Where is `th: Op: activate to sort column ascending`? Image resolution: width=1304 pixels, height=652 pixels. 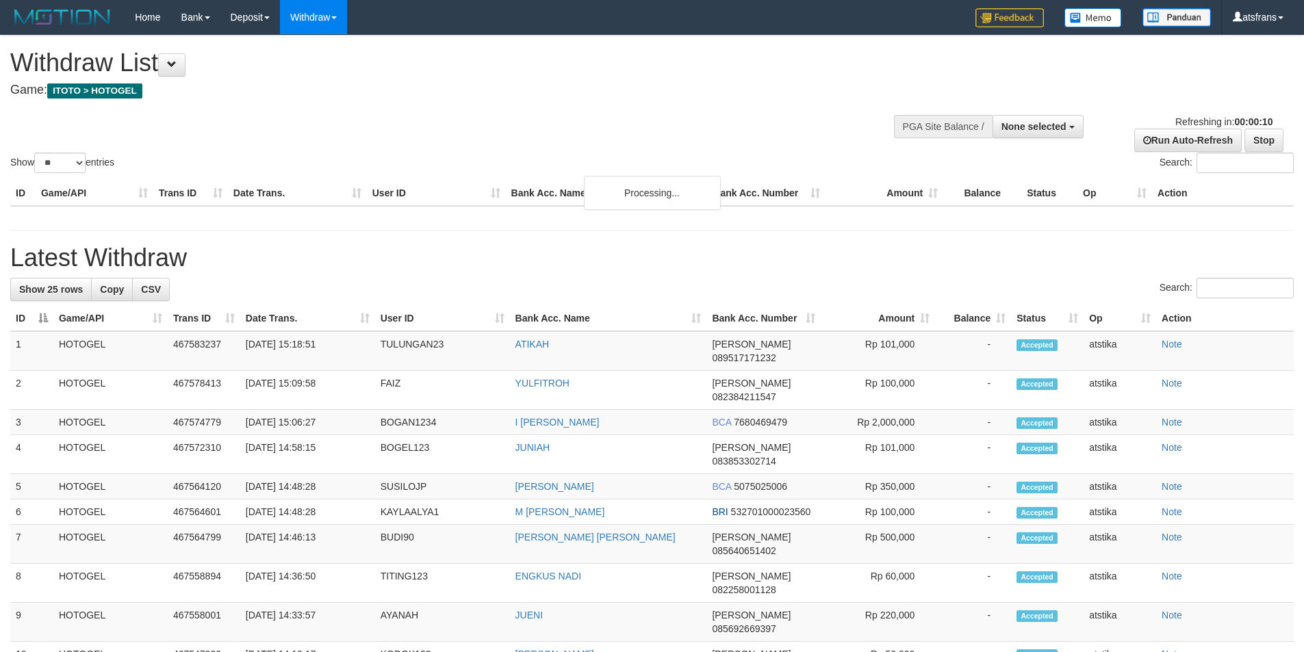
th: Op: activate to sort column ascending is located at coordinates (1119, 318).